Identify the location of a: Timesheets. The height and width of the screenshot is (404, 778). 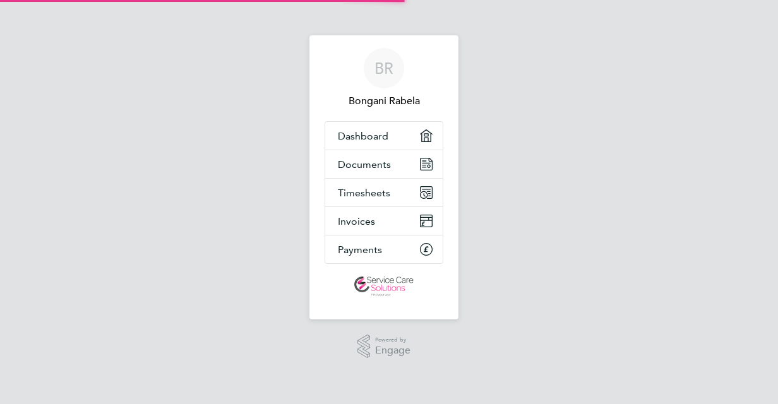
(384, 193).